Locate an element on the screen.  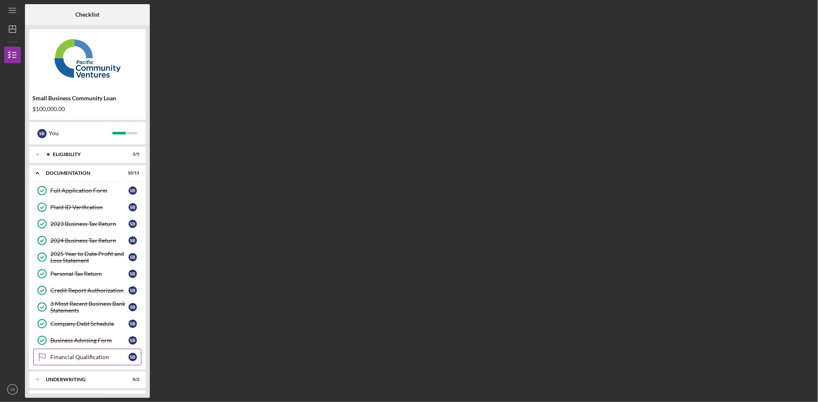
div: 2023 Business Tax Return is located at coordinates (89, 224).